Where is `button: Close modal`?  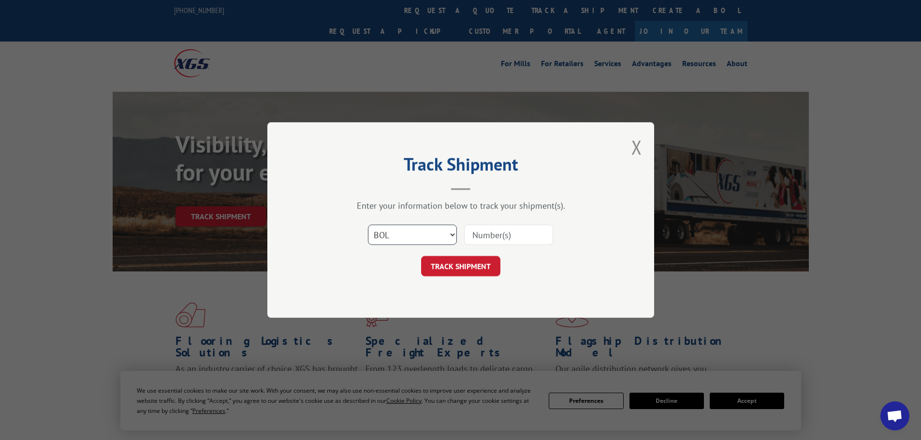 button: Close modal is located at coordinates (637, 147).